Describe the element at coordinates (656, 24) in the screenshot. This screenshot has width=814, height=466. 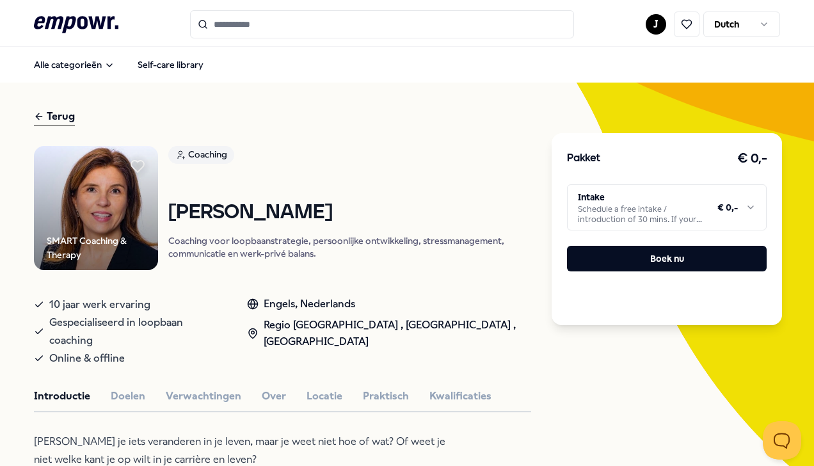
I see `button: J` at that location.